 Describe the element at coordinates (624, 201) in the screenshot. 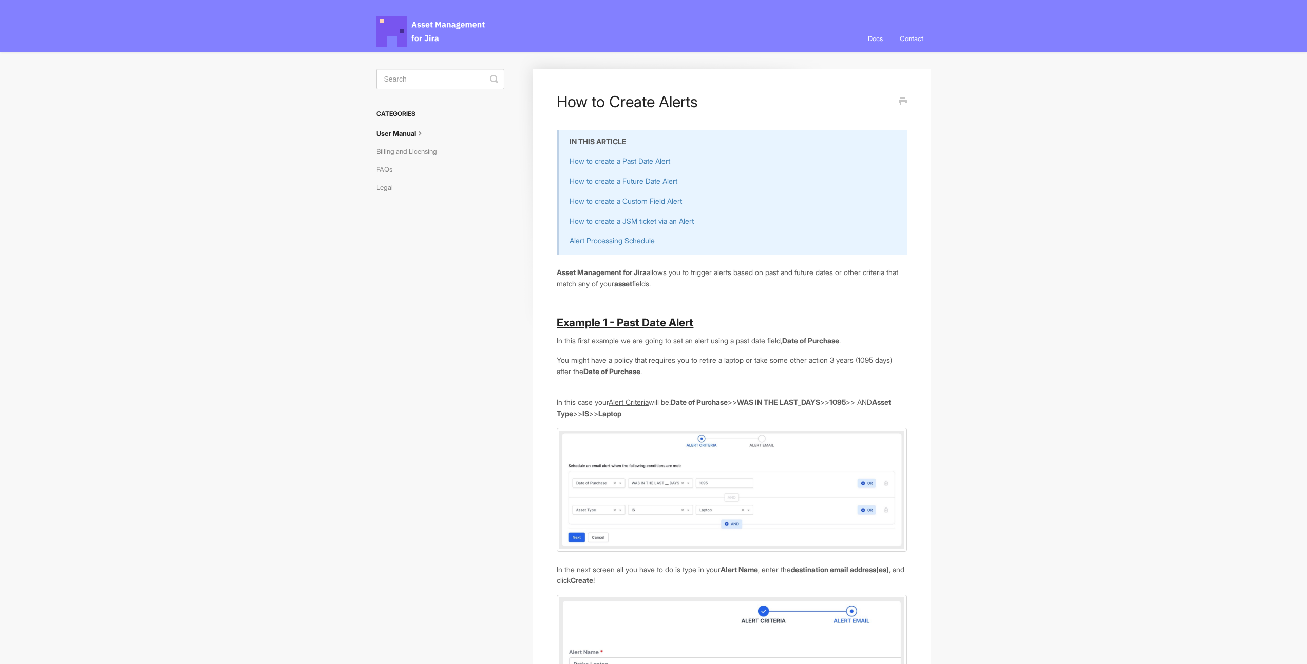

I see `a: How to create a Custom Field Aler` at that location.